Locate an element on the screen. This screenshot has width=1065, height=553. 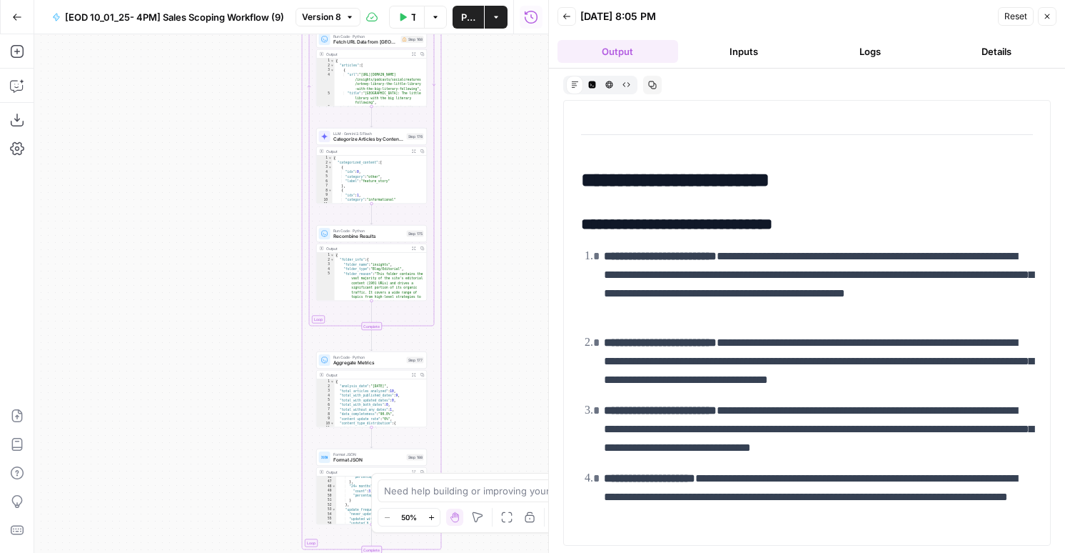
button: Inputs is located at coordinates (744, 51).